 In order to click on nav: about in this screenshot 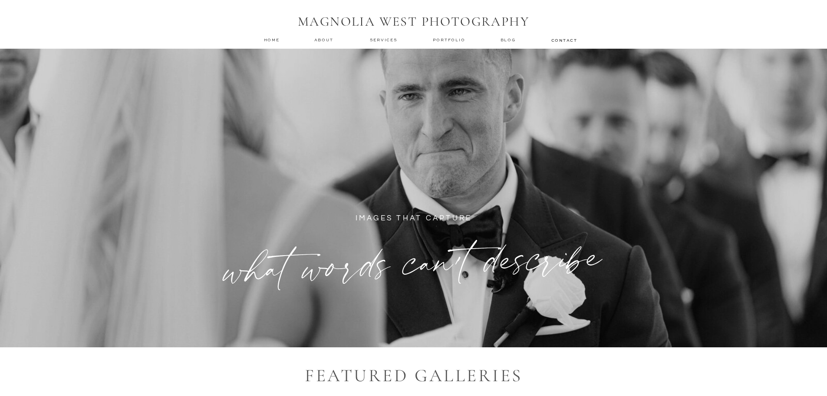, I will do `click(325, 40)`.